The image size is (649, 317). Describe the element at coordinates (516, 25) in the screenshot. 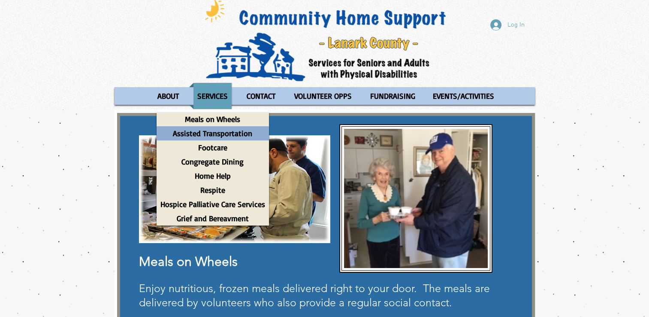

I see `span: Log In` at that location.